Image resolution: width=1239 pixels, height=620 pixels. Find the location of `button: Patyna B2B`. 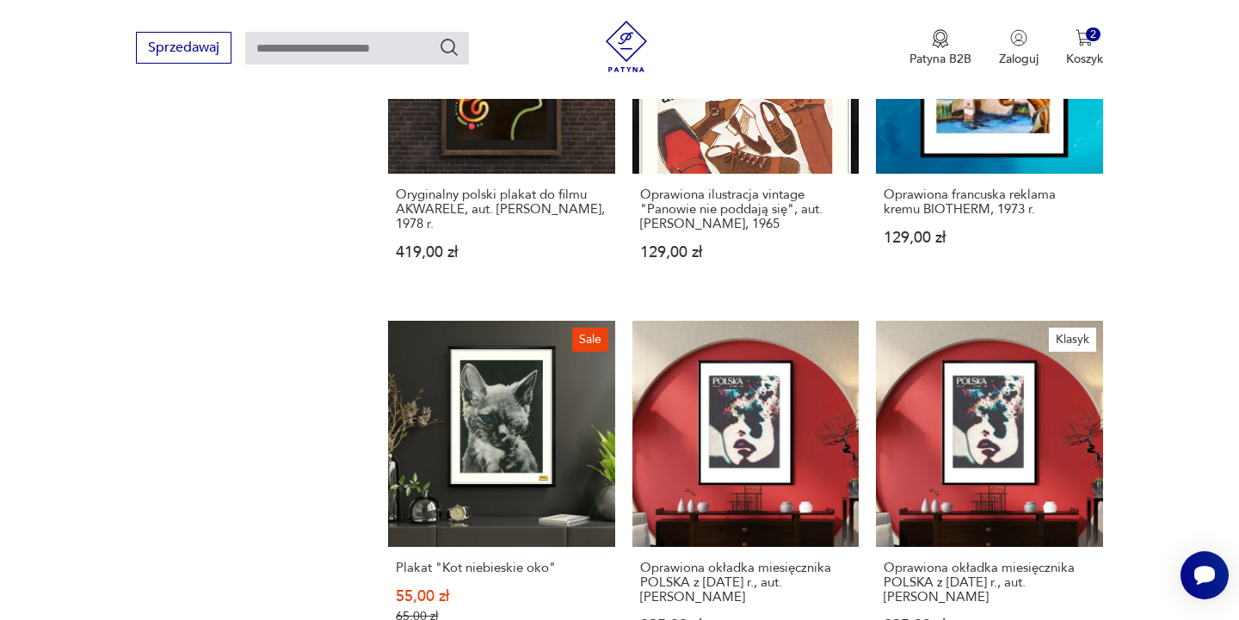

button: Patyna B2B is located at coordinates (940, 48).